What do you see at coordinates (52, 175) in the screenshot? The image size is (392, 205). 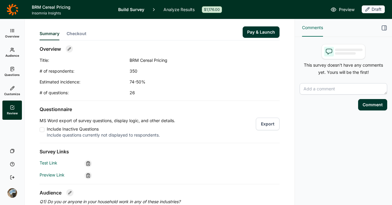 I see `a: Preview Link` at bounding box center [52, 175].